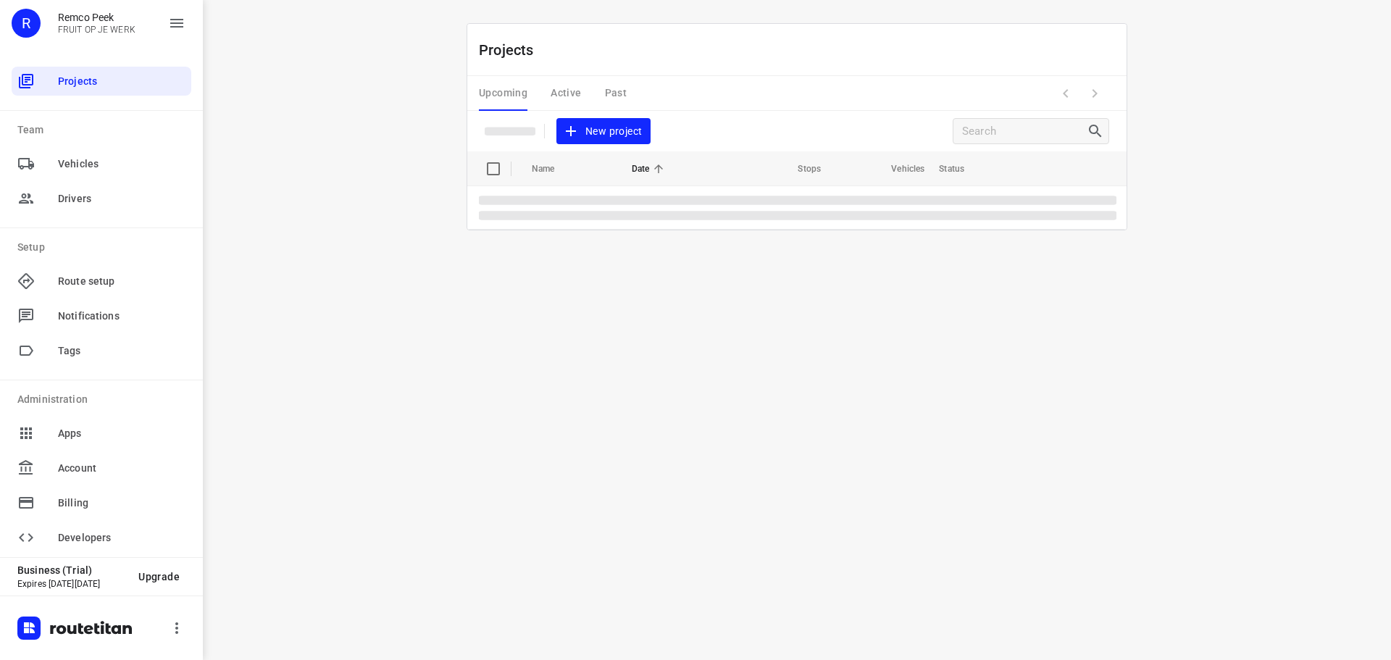 The width and height of the screenshot is (1391, 660). Describe the element at coordinates (72, 570) in the screenshot. I see `p: Business (Trial)` at that location.